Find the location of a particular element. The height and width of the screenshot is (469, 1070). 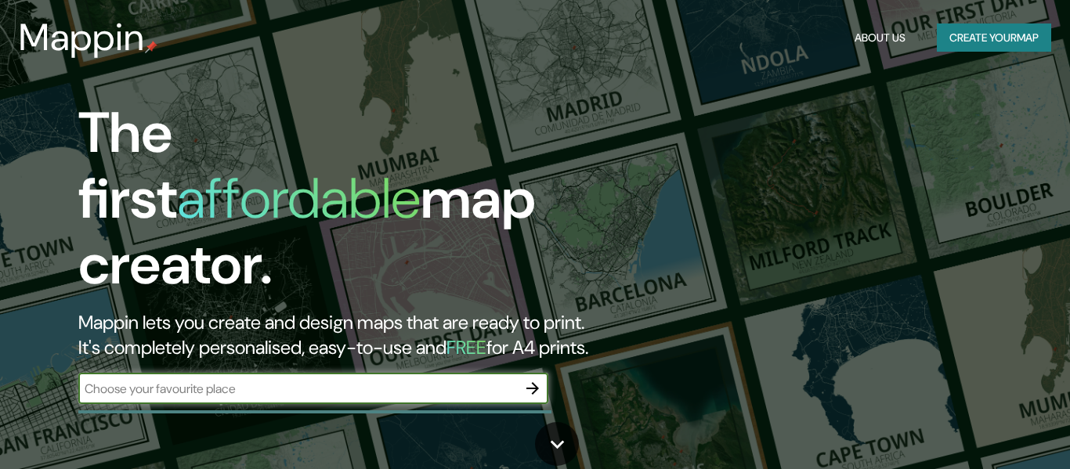

input: Choose your favourite place is located at coordinates (298, 389).